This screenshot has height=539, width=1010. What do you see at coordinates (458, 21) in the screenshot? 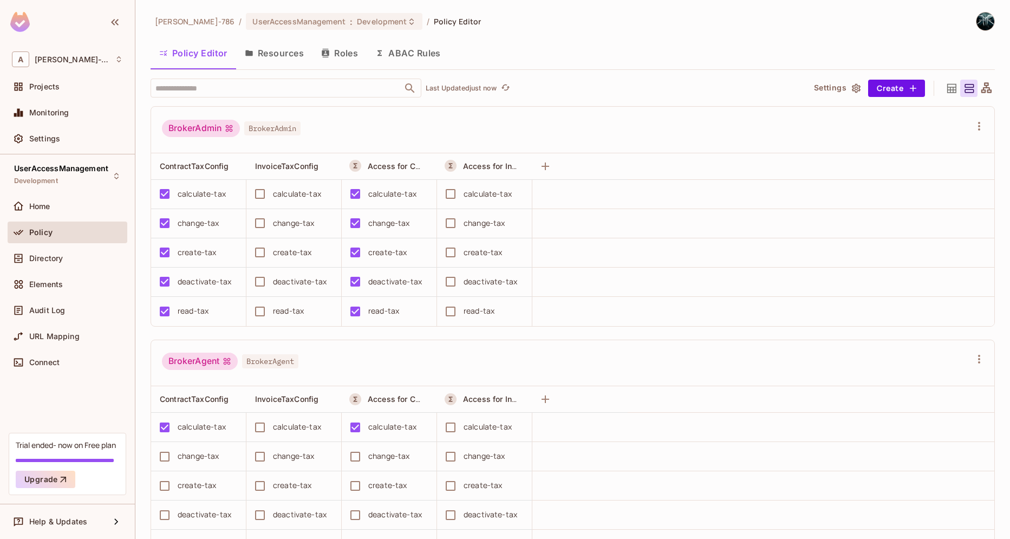
I see `span: Policy Editor` at bounding box center [458, 21].